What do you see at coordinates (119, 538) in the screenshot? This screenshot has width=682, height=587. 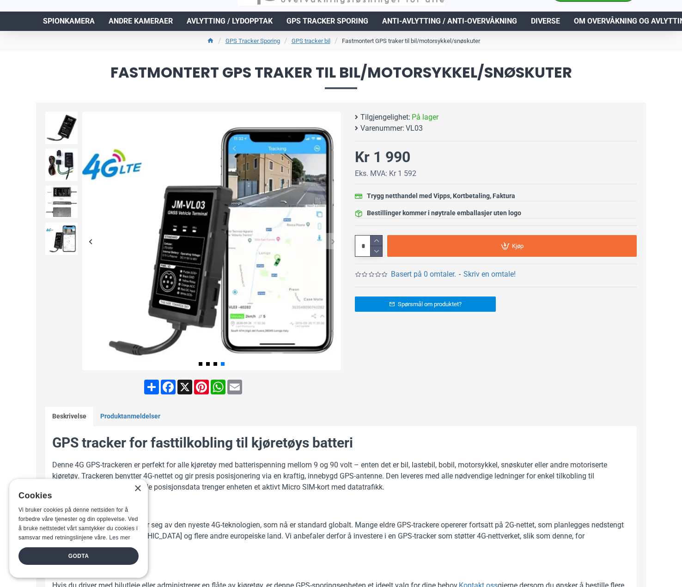 I see `a: Les mer, opens a new window` at bounding box center [119, 538].